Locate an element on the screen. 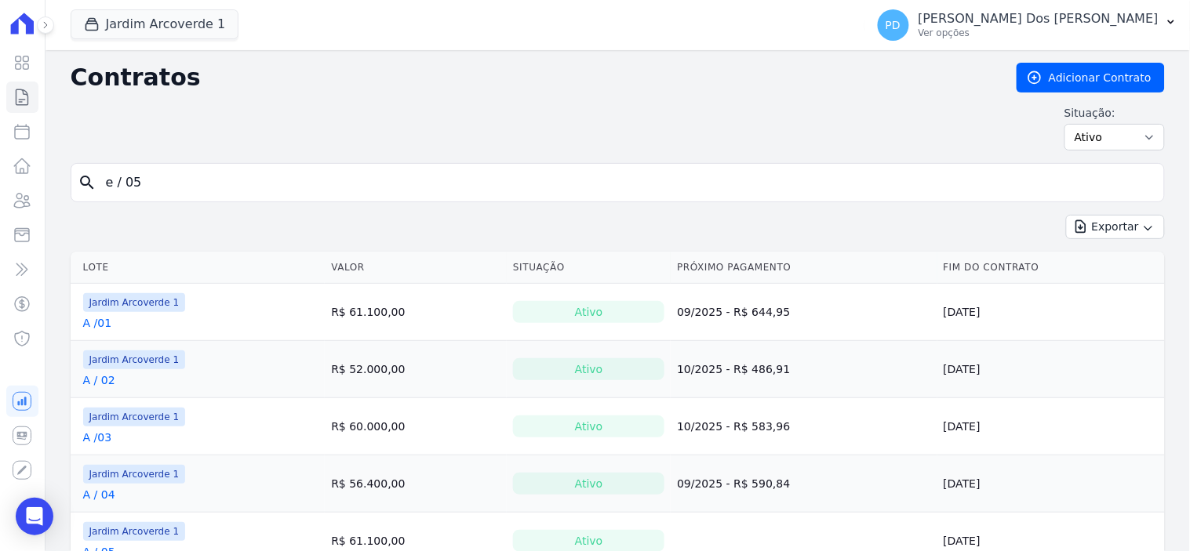 The image size is (1190, 551). th: Próximo Pagamento is located at coordinates (803, 267).